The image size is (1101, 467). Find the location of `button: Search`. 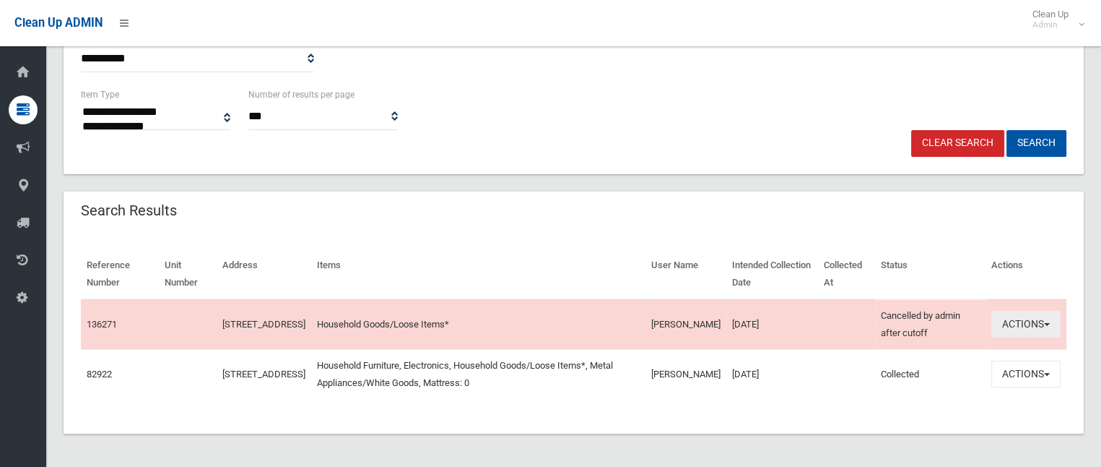

button: Search is located at coordinates (1036, 143).